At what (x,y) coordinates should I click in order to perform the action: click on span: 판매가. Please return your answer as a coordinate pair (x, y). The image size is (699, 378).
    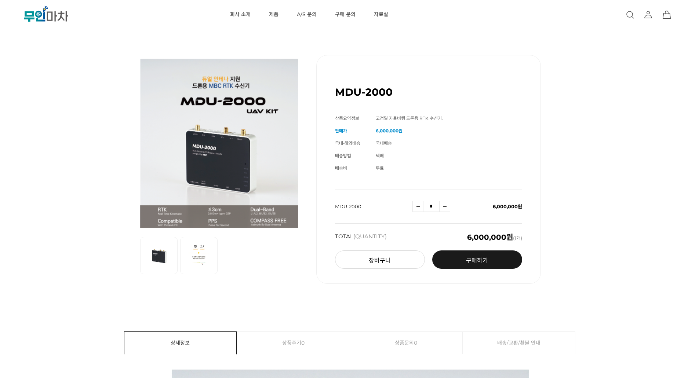
    Looking at the image, I should click on (341, 131).